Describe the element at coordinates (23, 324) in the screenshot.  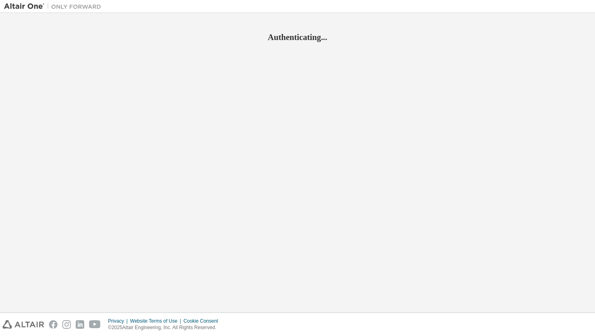
I see `img: altair_logo.svg` at that location.